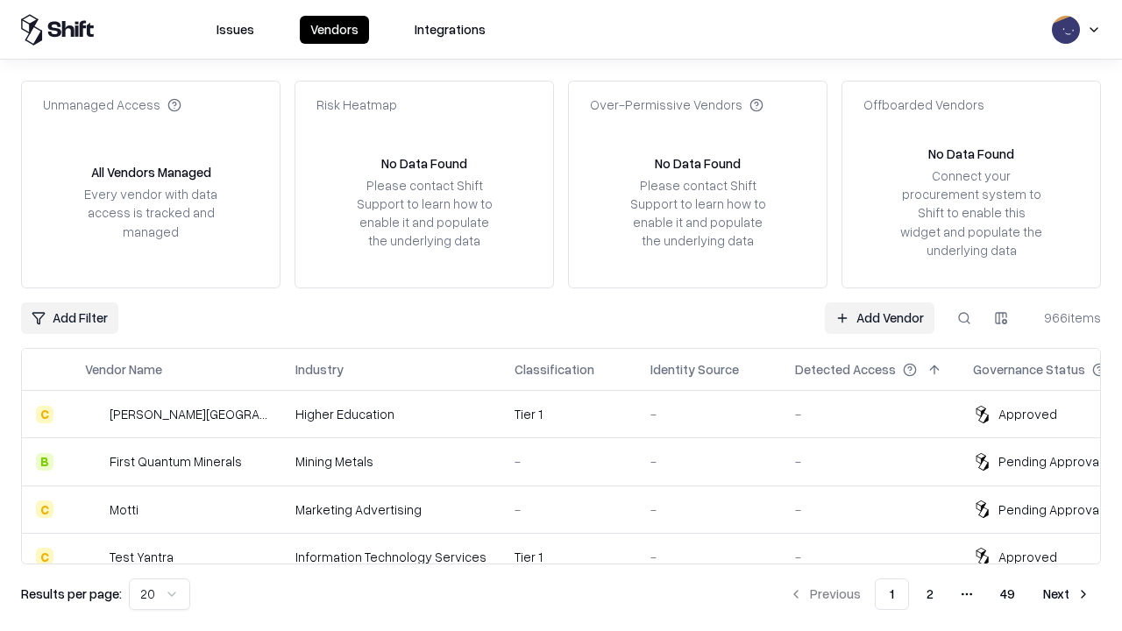 The height and width of the screenshot is (631, 1122). What do you see at coordinates (694, 369) in the screenshot?
I see `div: Identity Source` at bounding box center [694, 369].